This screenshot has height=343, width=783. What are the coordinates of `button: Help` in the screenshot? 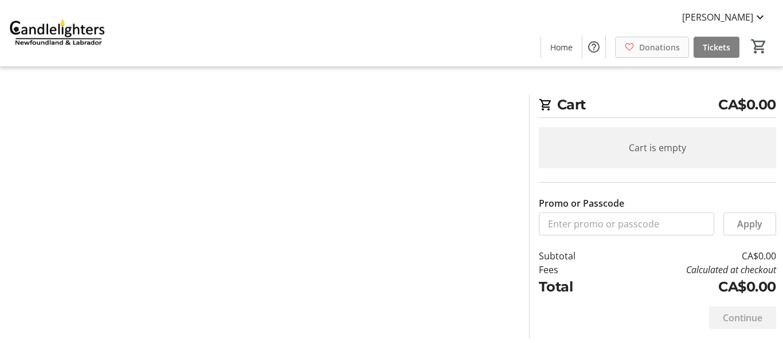 It's located at (594, 47).